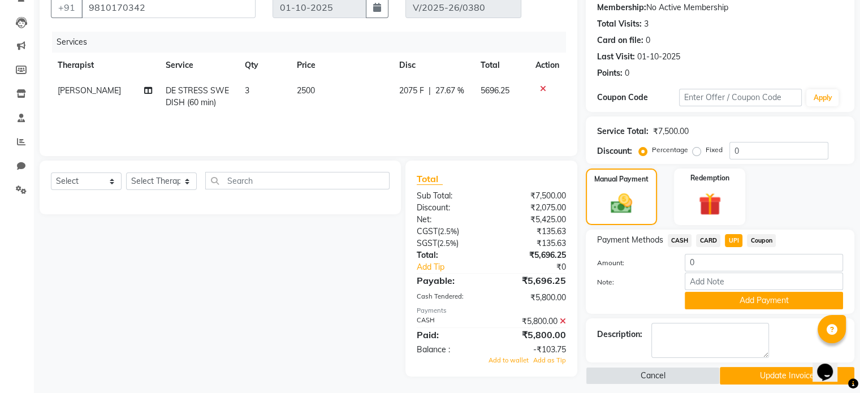 The height and width of the screenshot is (393, 860). What do you see at coordinates (491, 310) in the screenshot?
I see `div: Payments` at bounding box center [491, 310].